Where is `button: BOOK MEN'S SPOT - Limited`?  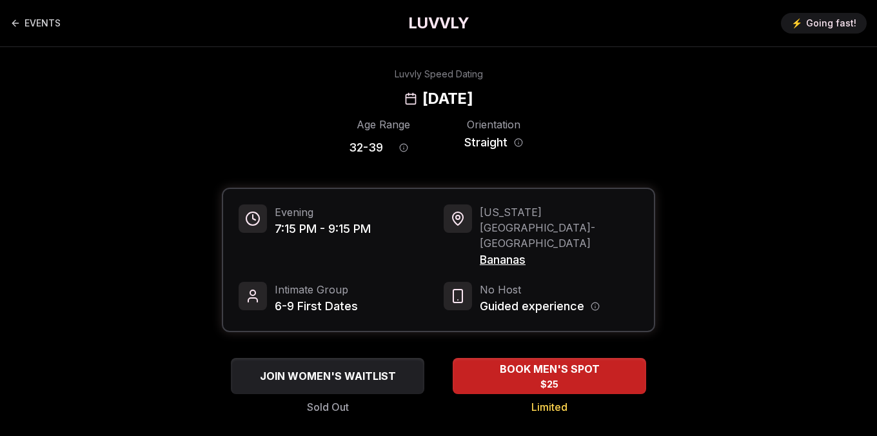 button: BOOK MEN'S SPOT - Limited is located at coordinates (549, 376).